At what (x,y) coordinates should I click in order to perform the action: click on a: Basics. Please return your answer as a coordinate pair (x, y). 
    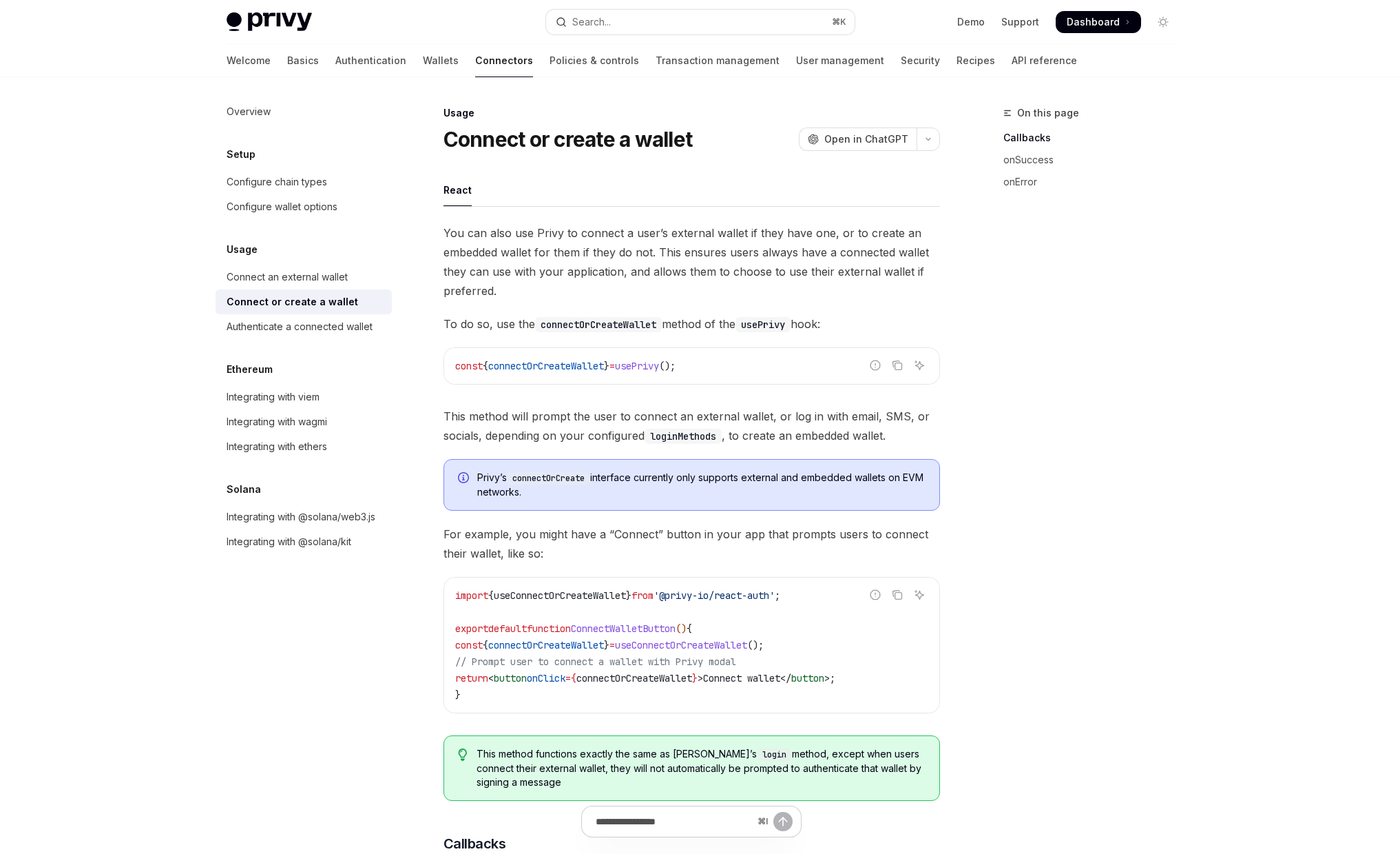
    Looking at the image, I should click on (303, 61).